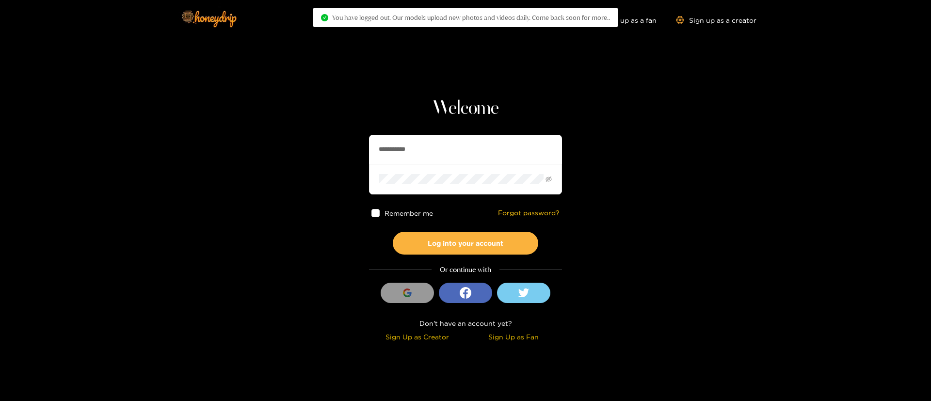  What do you see at coordinates (513, 336) in the screenshot?
I see `div: Sign Up as Fan` at bounding box center [513, 336].